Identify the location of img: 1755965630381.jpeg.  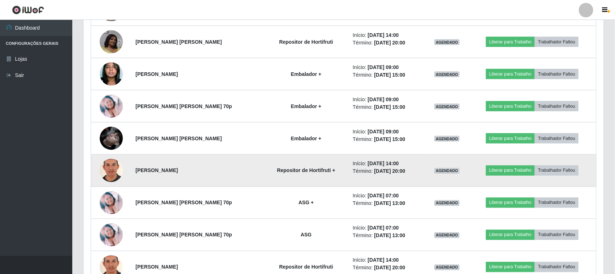
(111, 42).